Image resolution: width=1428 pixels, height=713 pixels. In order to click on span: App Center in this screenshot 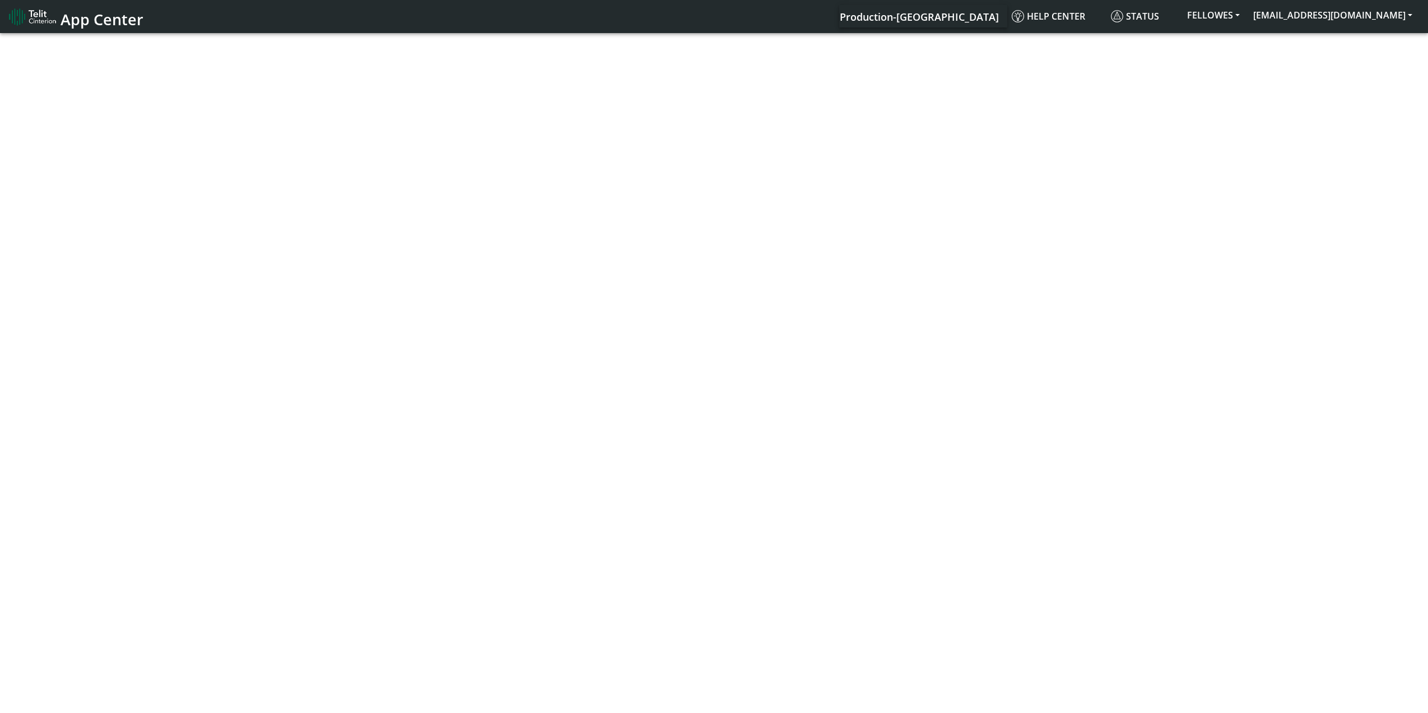, I will do `click(102, 19)`.